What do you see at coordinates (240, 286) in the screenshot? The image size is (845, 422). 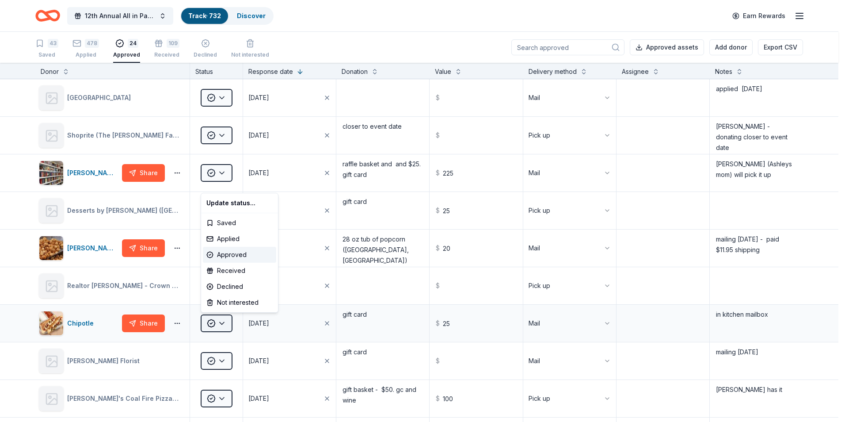 I see `div: Declined` at bounding box center [240, 286].